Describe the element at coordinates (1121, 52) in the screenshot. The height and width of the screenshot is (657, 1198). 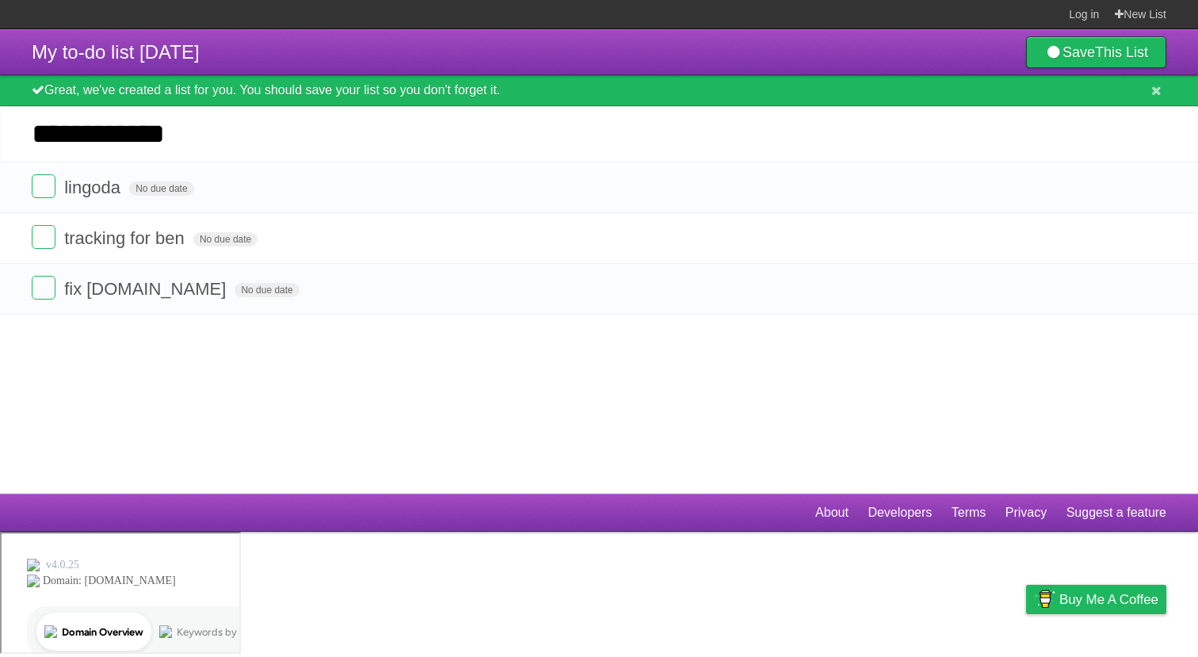
I see `b: This List` at that location.